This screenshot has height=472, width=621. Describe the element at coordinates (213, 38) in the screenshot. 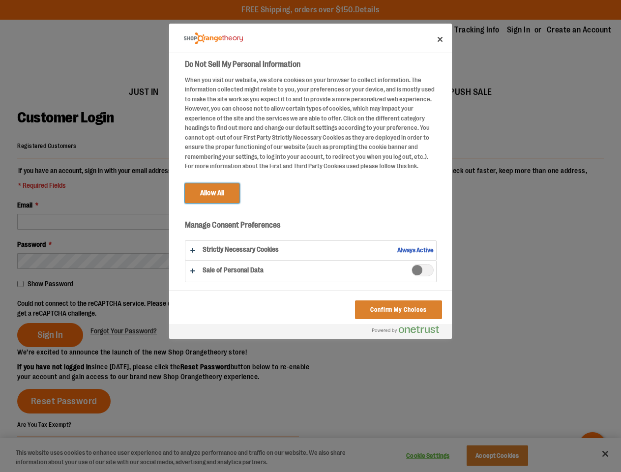

I see `img: Company Logo` at that location.